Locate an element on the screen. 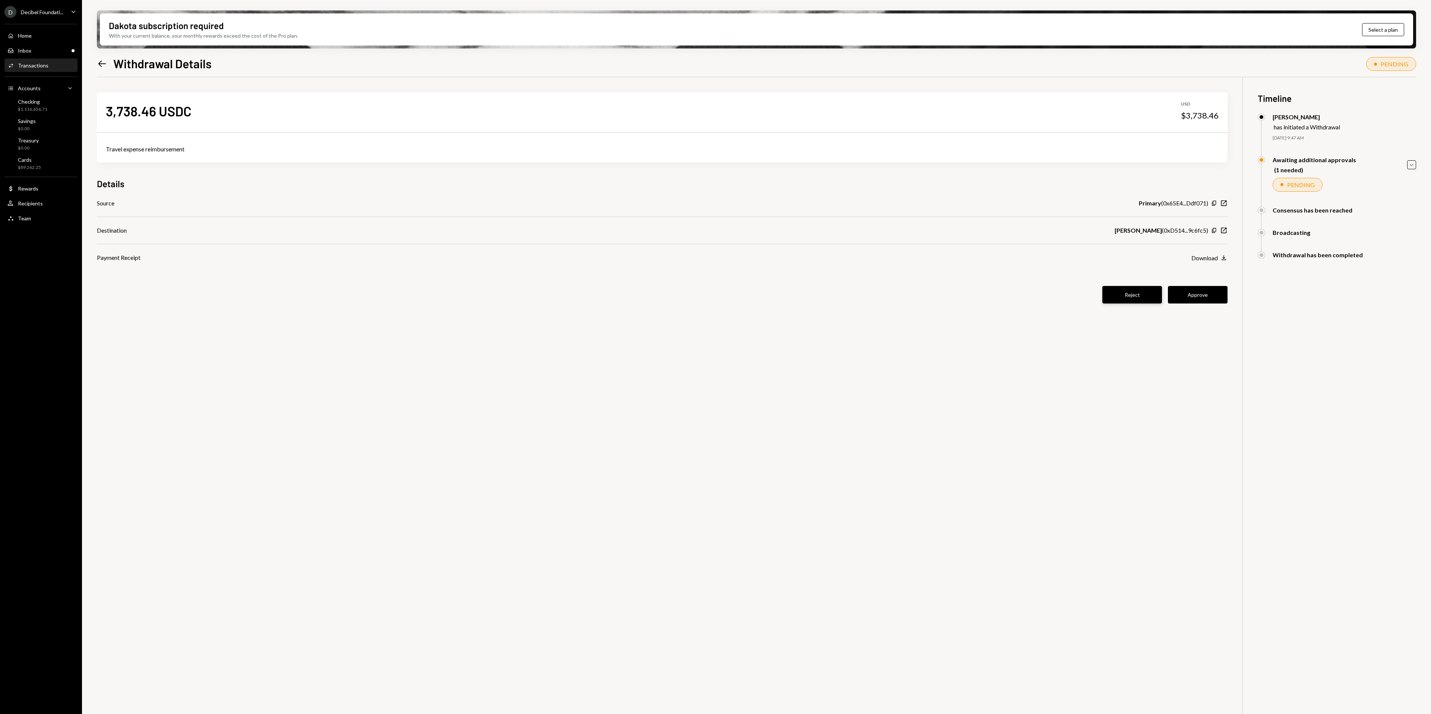 This screenshot has height=714, width=1431. div: Download is located at coordinates (1205, 258).